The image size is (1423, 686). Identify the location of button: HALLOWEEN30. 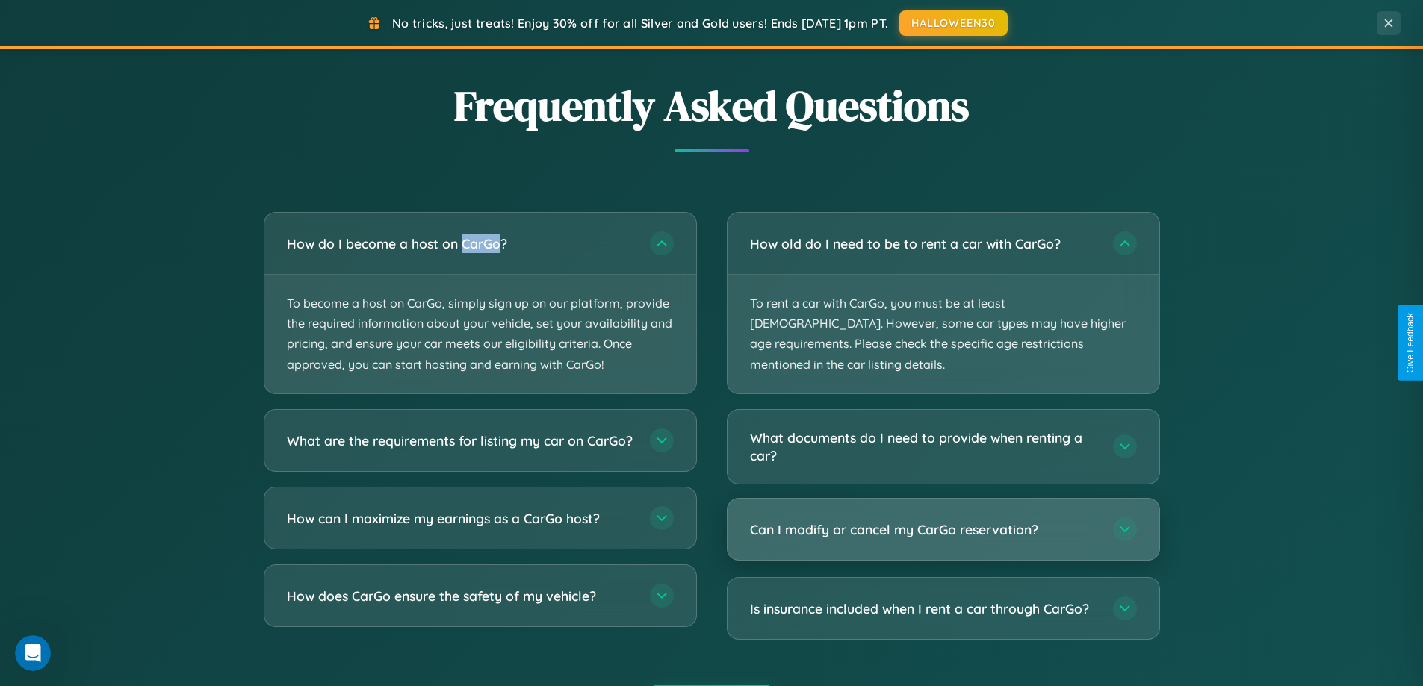
(953, 23).